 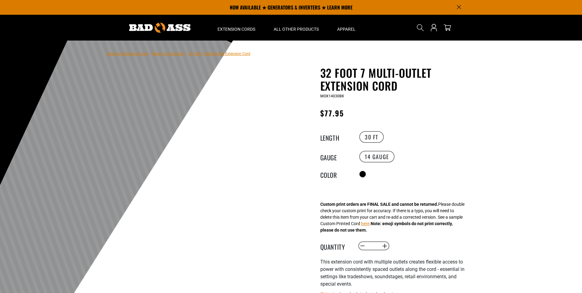 I want to click on span: Apparel, so click(x=346, y=29).